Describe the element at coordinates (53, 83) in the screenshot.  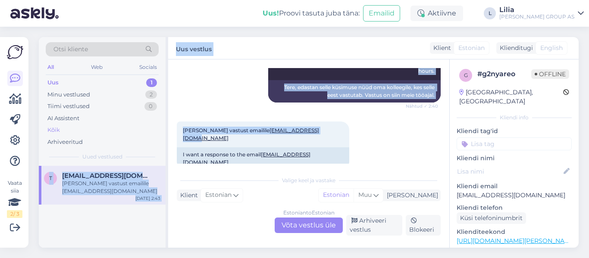
I see `div: Uus` at that location.